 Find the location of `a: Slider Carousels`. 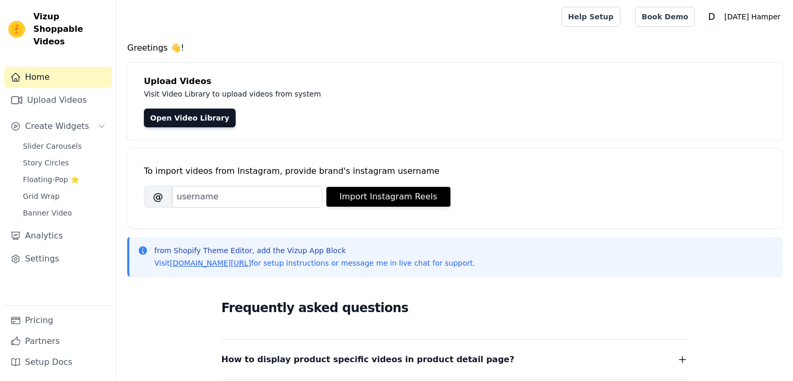

a: Slider Carousels is located at coordinates (64, 146).